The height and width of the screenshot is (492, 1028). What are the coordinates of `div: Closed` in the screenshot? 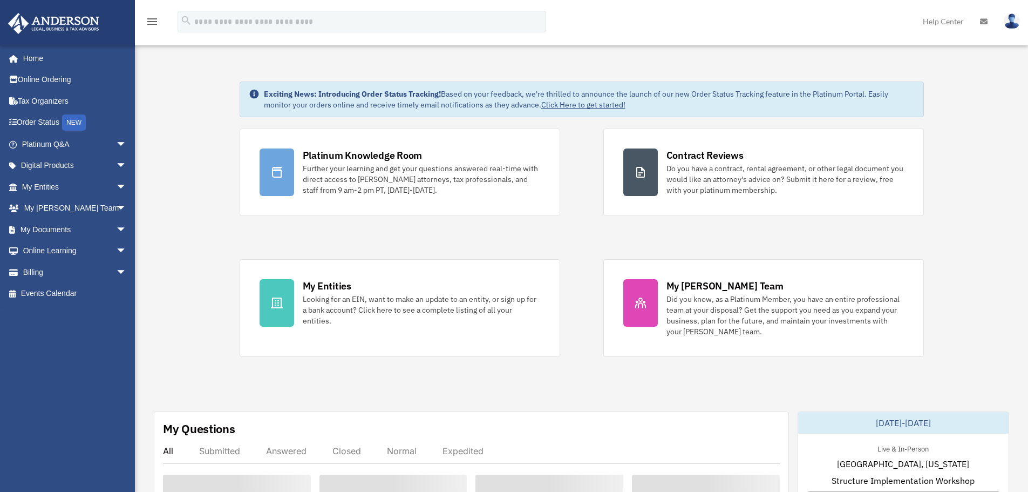 It's located at (347, 451).